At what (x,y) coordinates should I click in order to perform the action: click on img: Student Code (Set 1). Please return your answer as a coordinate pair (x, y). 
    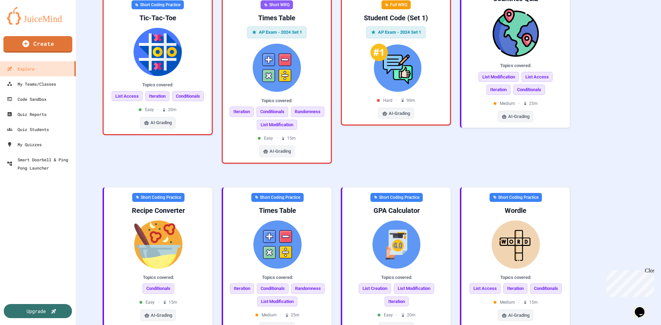
    Looking at the image, I should click on (396, 68).